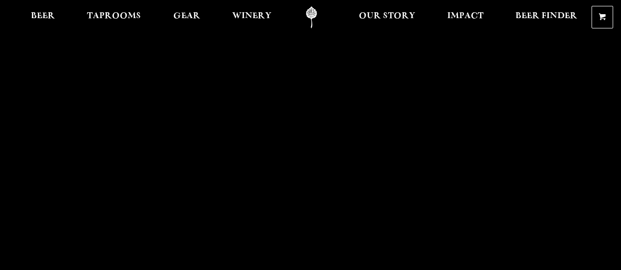 This screenshot has width=621, height=270. Describe the element at coordinates (546, 16) in the screenshot. I see `span: Beer Finder` at that location.